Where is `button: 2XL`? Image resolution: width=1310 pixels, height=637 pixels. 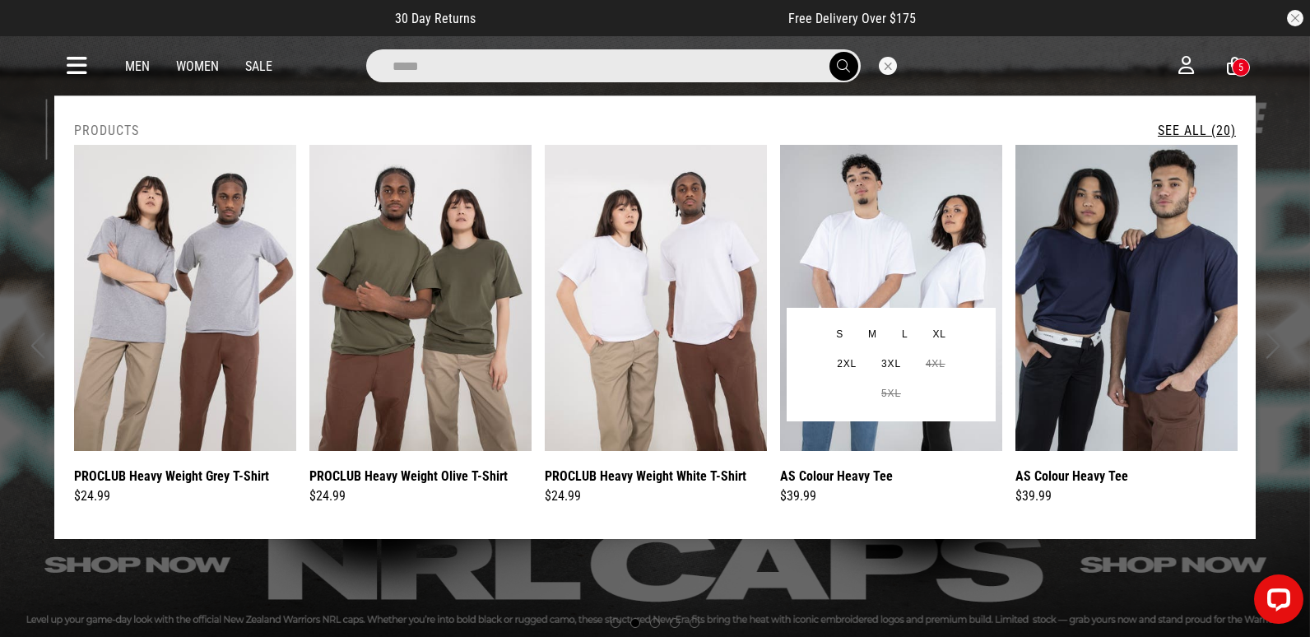 button: 2XL is located at coordinates (847, 365).